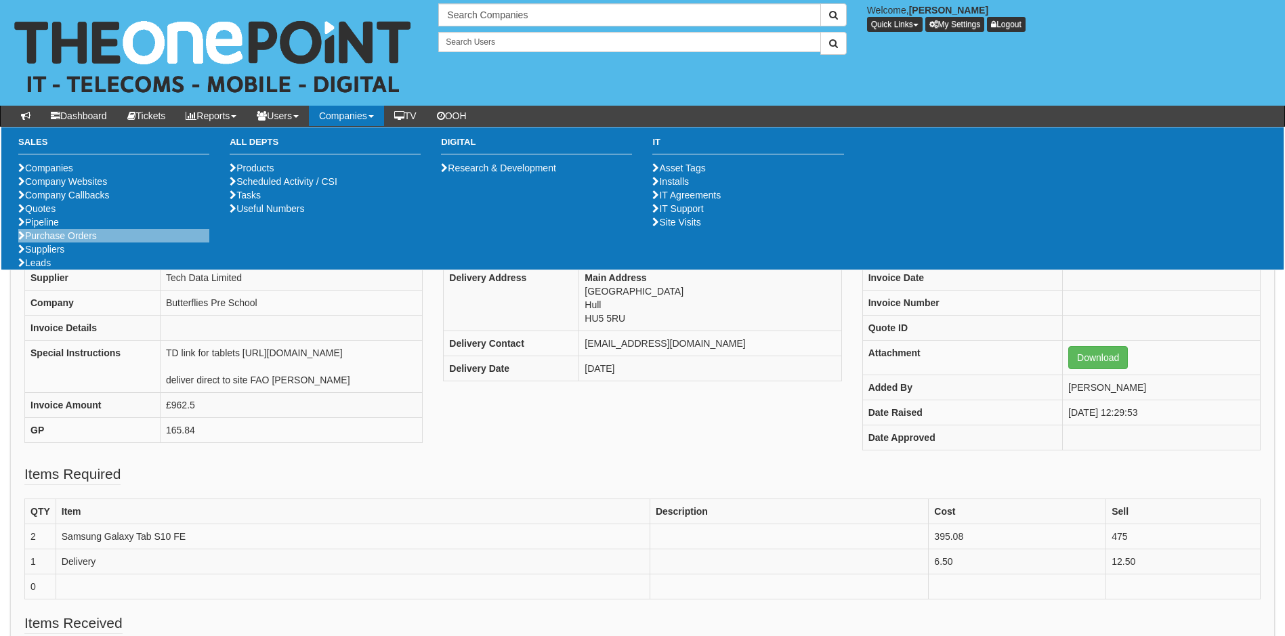  I want to click on a: OOH, so click(452, 116).